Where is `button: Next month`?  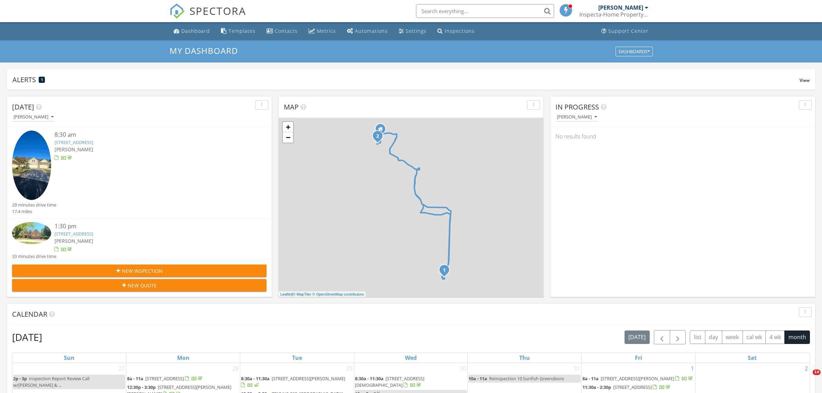
button: Next month is located at coordinates (678, 337).